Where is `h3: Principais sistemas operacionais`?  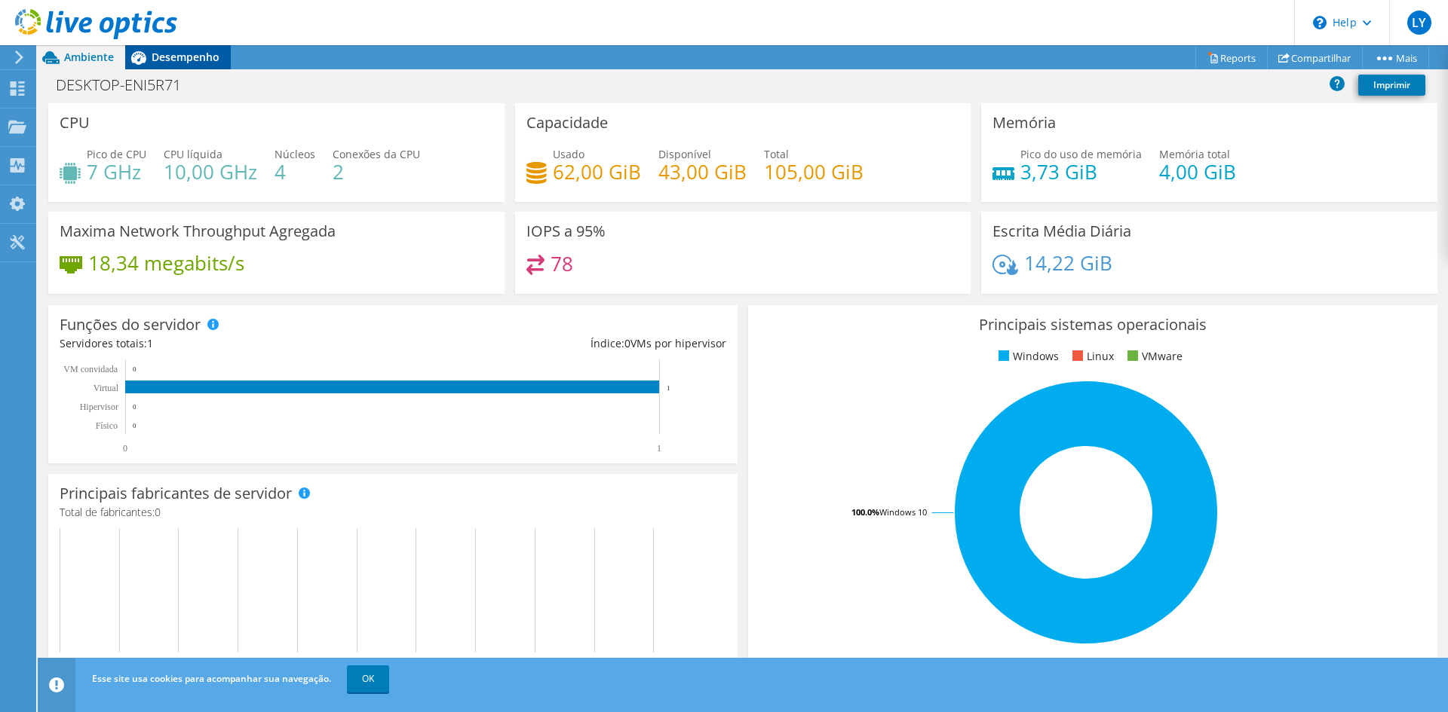 h3: Principais sistemas operacionais is located at coordinates (1092, 325).